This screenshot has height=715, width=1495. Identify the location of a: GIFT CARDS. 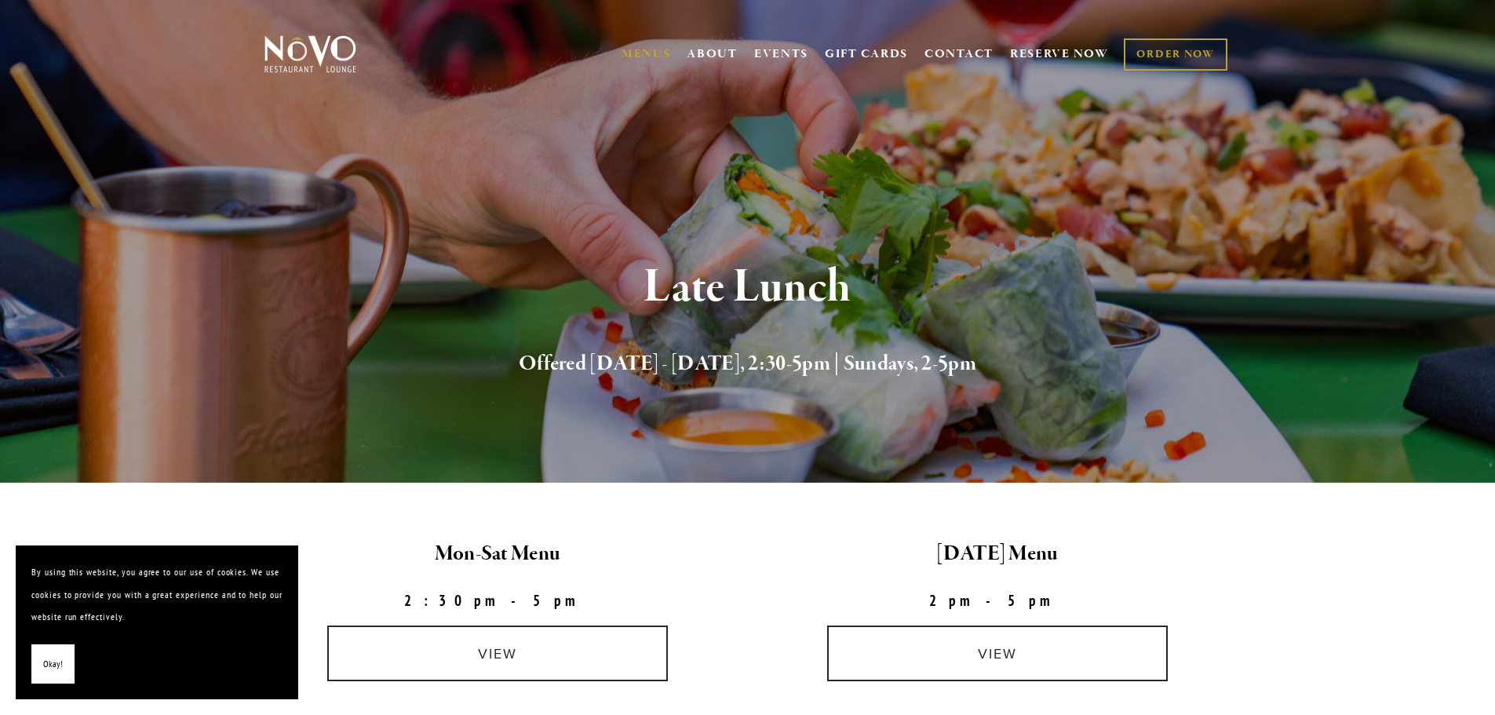
(866, 54).